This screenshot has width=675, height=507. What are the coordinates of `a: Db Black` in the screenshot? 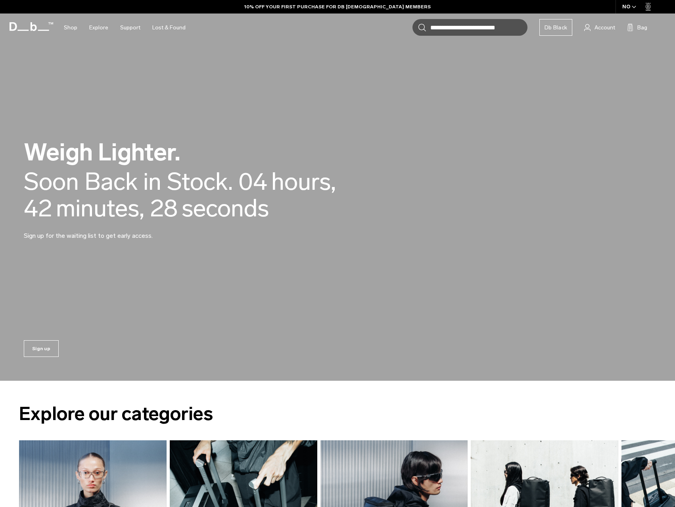 It's located at (556, 27).